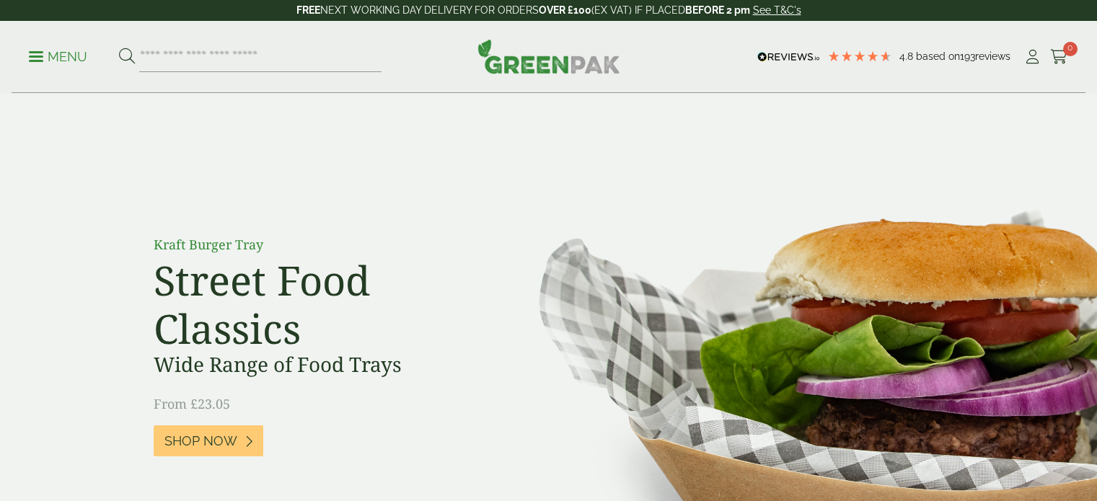  Describe the element at coordinates (907, 56) in the screenshot. I see `span: 4.8` at that location.